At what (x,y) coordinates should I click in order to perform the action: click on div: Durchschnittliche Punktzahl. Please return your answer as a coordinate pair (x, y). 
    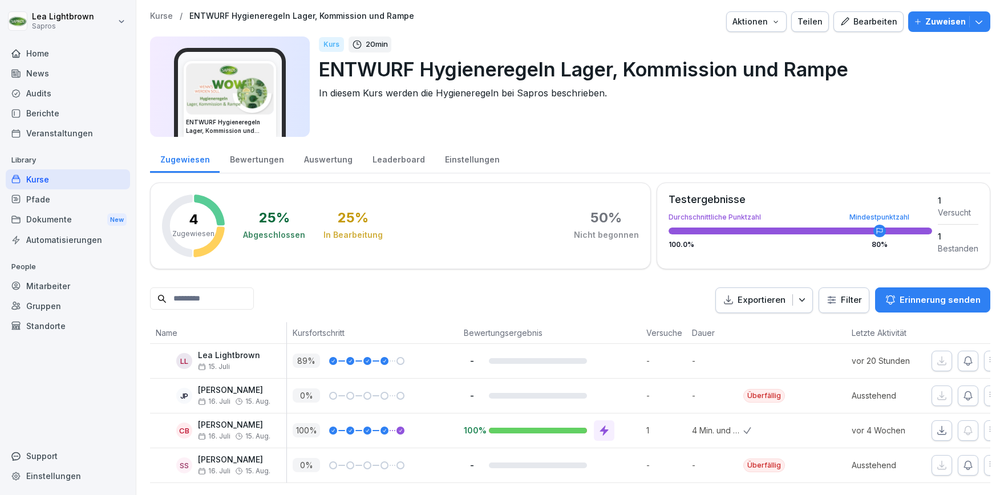
    Looking at the image, I should click on (801, 217).